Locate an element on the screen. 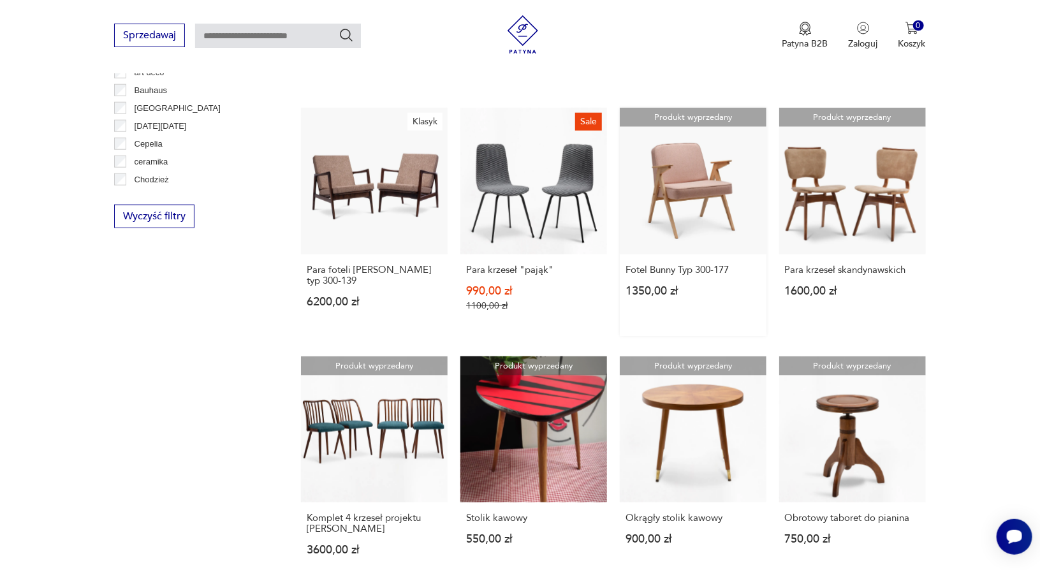 The image size is (1040, 570). p: Patyna B2B is located at coordinates (806, 43).